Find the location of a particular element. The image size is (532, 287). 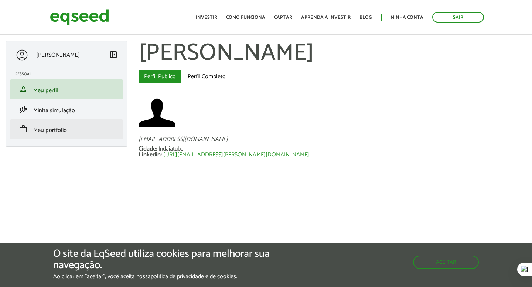

a: finance_modeMinha simulação is located at coordinates (66, 109).